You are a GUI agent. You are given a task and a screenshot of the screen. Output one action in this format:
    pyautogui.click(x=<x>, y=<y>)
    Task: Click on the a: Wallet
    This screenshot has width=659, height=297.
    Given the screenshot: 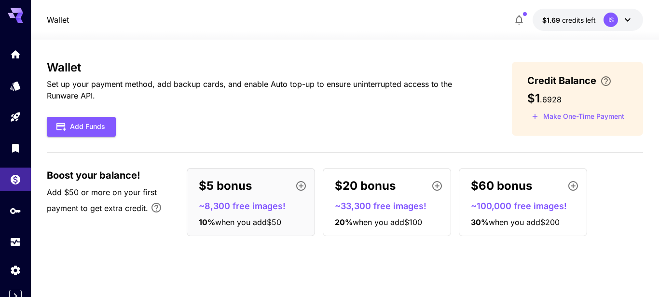 What is the action you would take?
    pyautogui.click(x=58, y=20)
    